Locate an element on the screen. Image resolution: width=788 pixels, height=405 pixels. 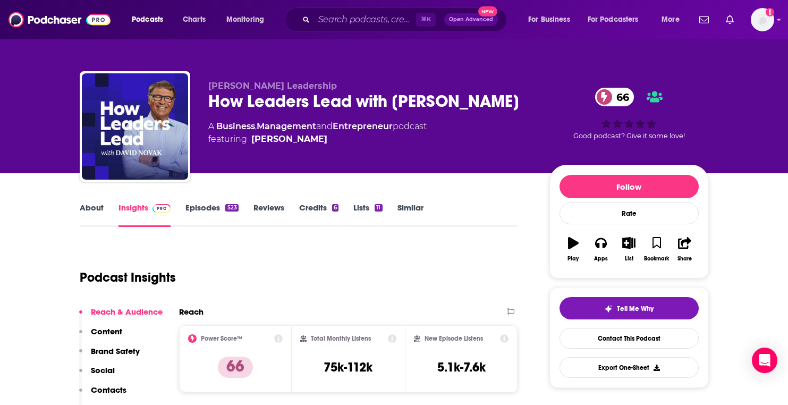
img: Podchaser - Follow, Share and Rate Podcasts is located at coordinates (60, 20).